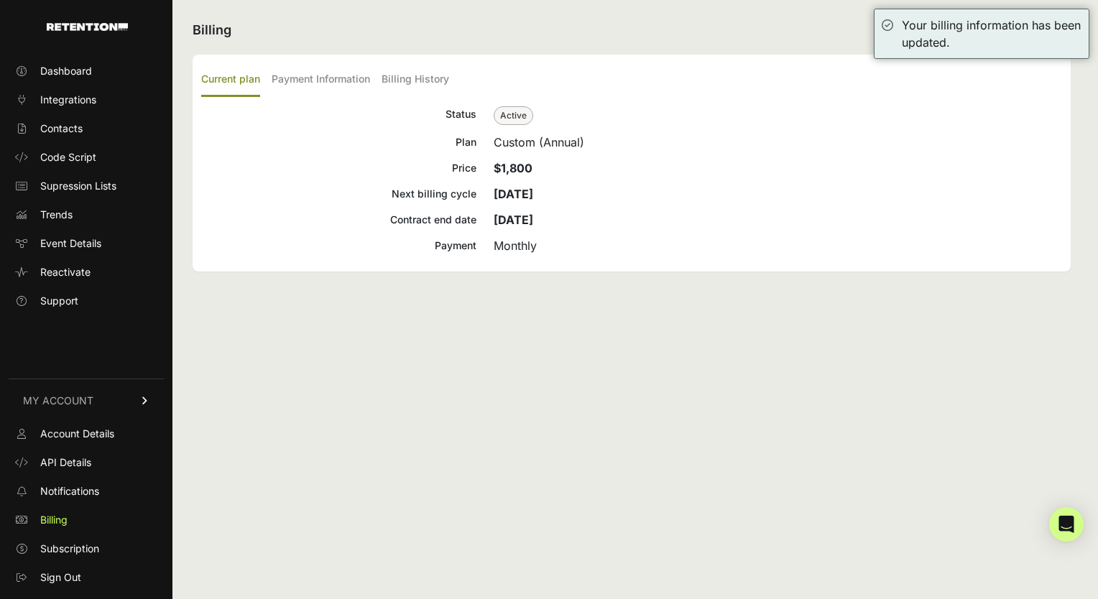  What do you see at coordinates (338, 142) in the screenshot?
I see `div: Plan` at bounding box center [338, 142].